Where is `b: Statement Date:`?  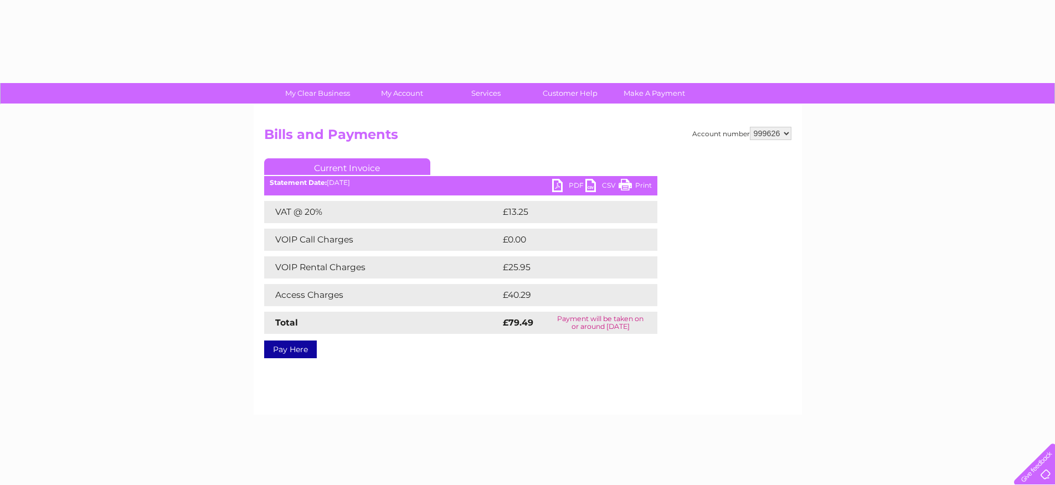 b: Statement Date: is located at coordinates (298, 182).